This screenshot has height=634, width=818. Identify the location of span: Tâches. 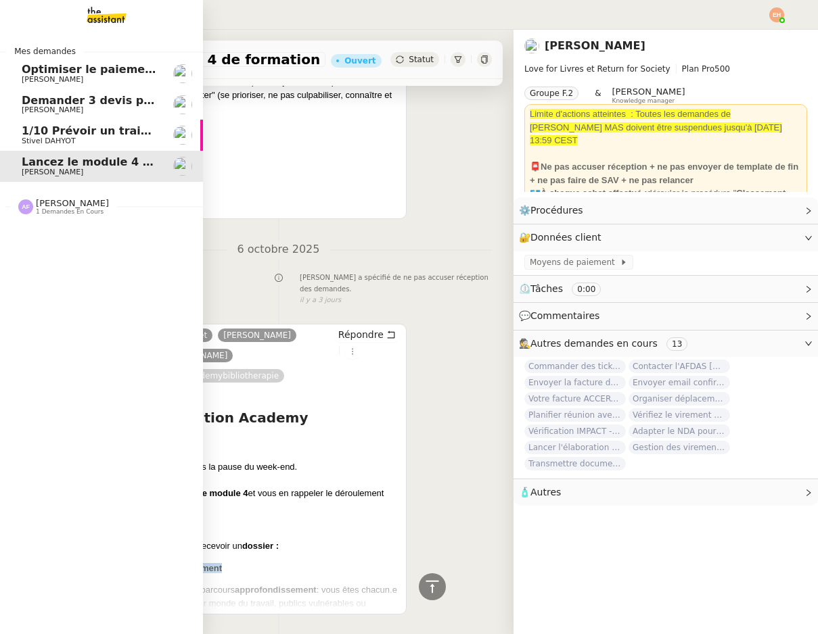
(546, 289).